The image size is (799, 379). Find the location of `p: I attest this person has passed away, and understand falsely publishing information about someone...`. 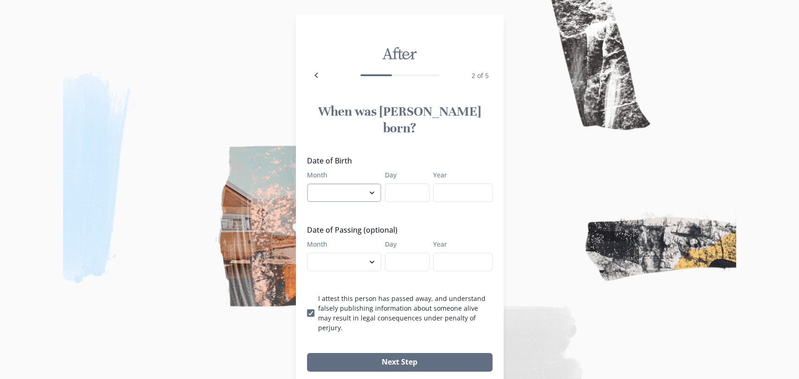

p: I attest this person has passed away, and understand falsely publishing information about someone... is located at coordinates (405, 313).